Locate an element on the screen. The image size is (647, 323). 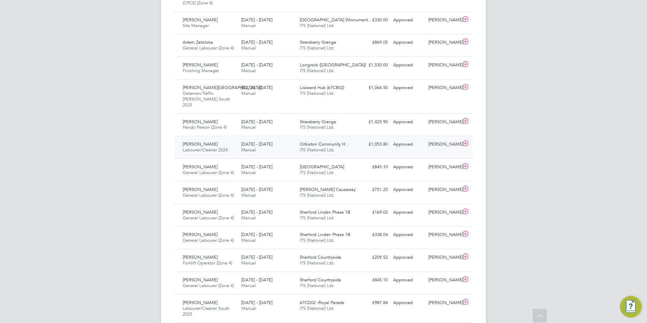
span: Site Manager is located at coordinates (196, 25).